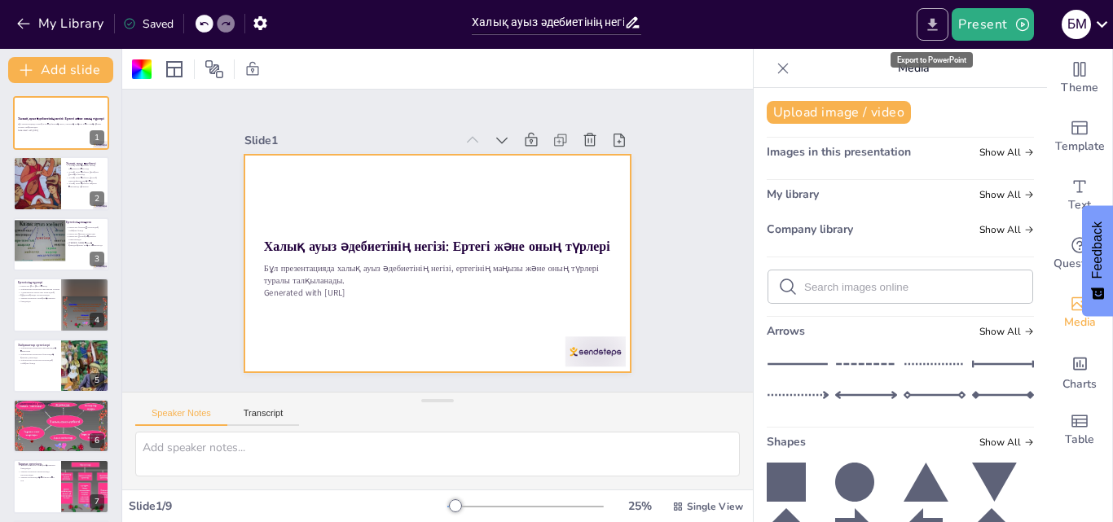  I want to click on p: Адамгершілік ертегілері өмірдің қиындықтарын жеңуге көмектеседі, so click(61, 412).